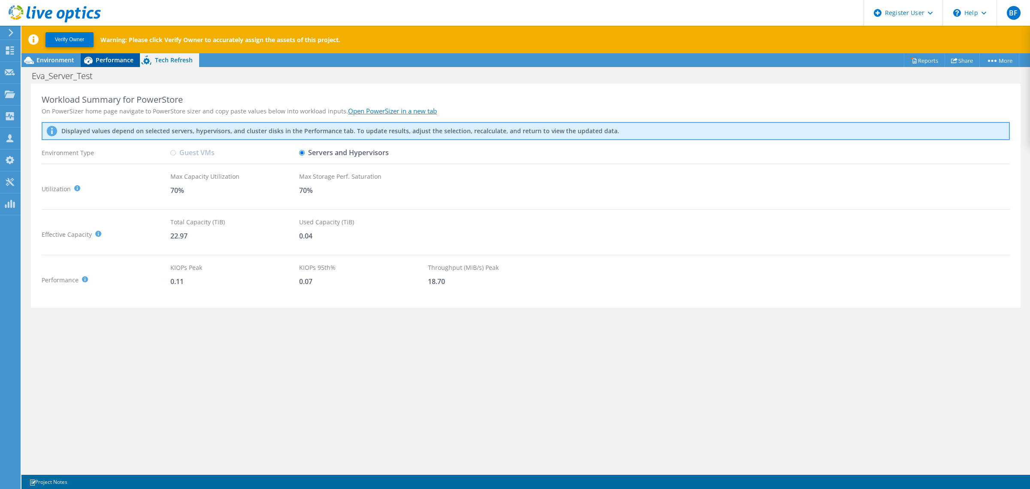 The height and width of the screenshot is (489, 1030). Describe the element at coordinates (70, 39) in the screenshot. I see `button: Verify Owner` at that location.